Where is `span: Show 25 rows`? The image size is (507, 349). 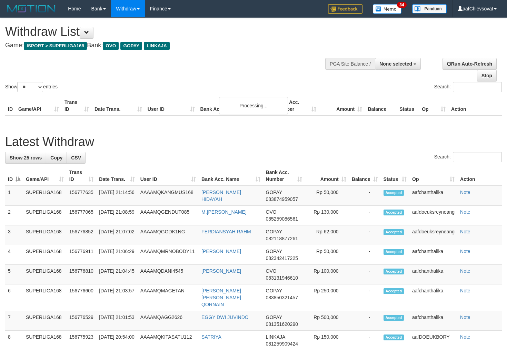 span: Show 25 rows is located at coordinates (26, 158).